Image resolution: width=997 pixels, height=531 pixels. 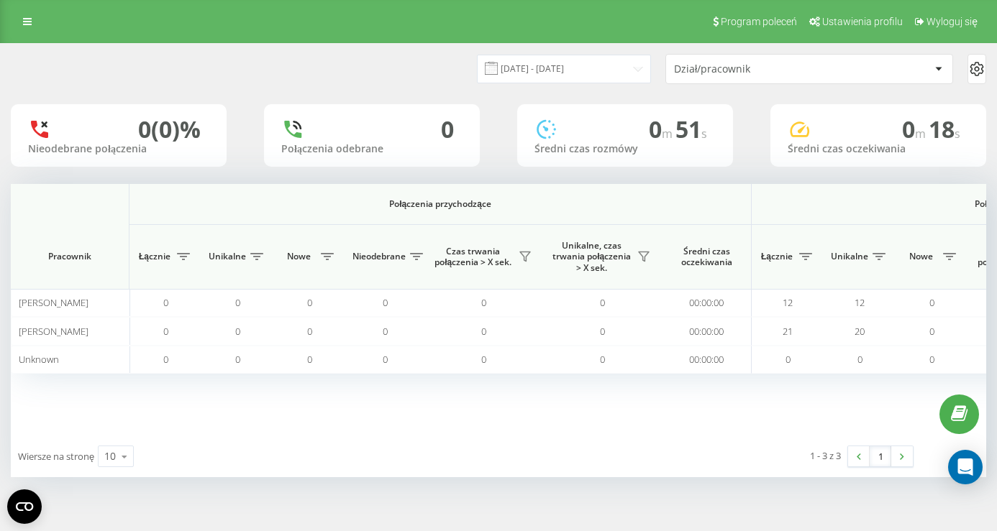 What do you see at coordinates (880, 457) in the screenshot?
I see `a: 1` at bounding box center [880, 457].